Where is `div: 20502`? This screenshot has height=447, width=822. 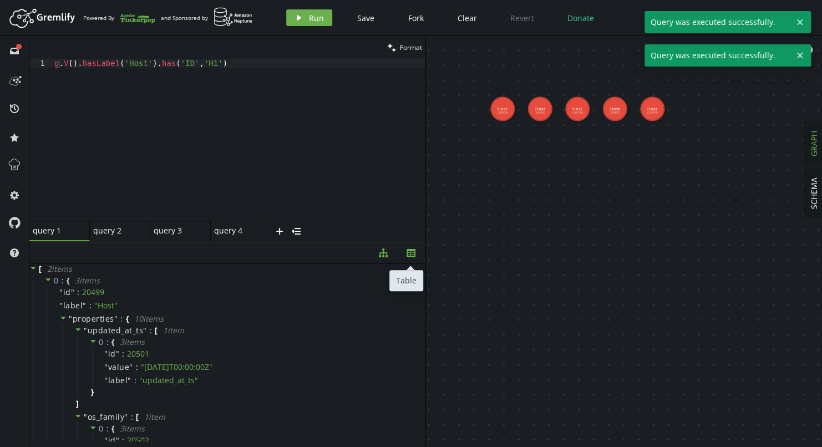
div: 20502 is located at coordinates (138, 440).